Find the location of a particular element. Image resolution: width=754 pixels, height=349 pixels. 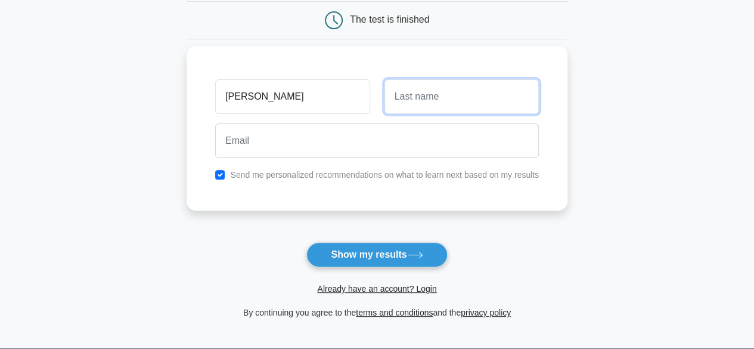

label: Send me personalized recommendations on what to learn next based on my results is located at coordinates (385, 175).